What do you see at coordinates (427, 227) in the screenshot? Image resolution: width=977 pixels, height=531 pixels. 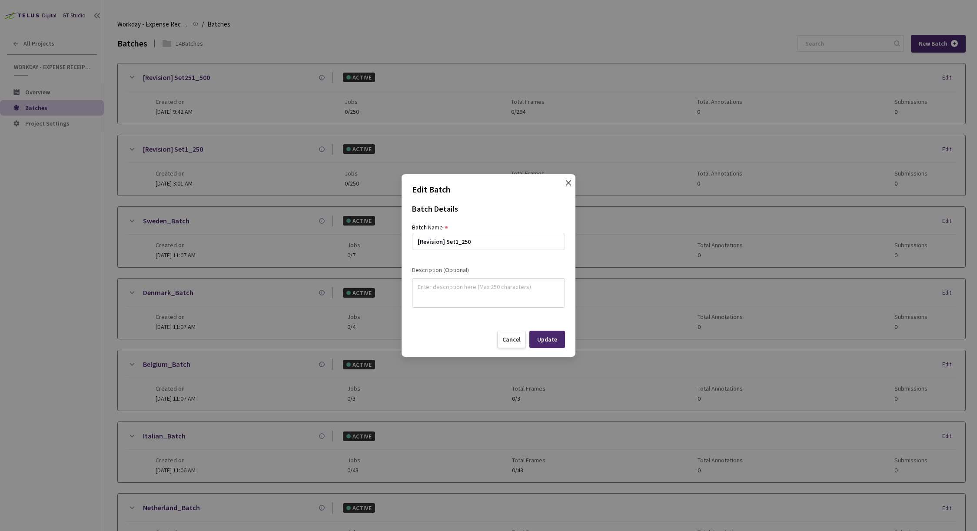 I see `div: Batch Name` at bounding box center [427, 227].